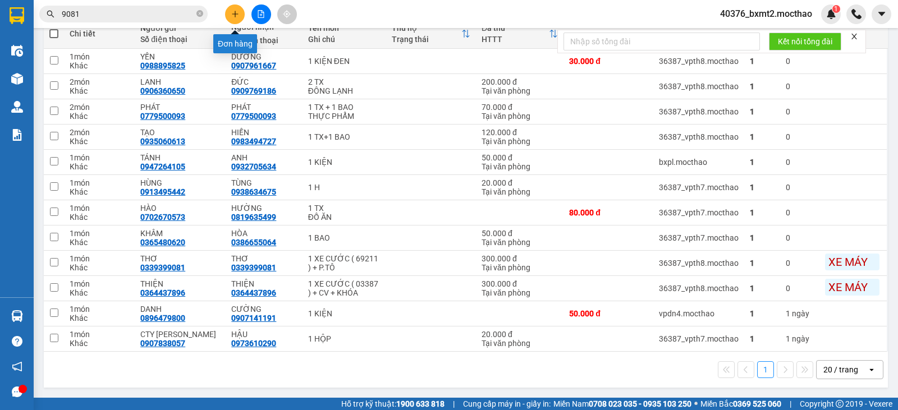 The height and width of the screenshot is (410, 898). Describe the element at coordinates (54, 70) in the screenshot. I see `div: 0857894313` at that location.